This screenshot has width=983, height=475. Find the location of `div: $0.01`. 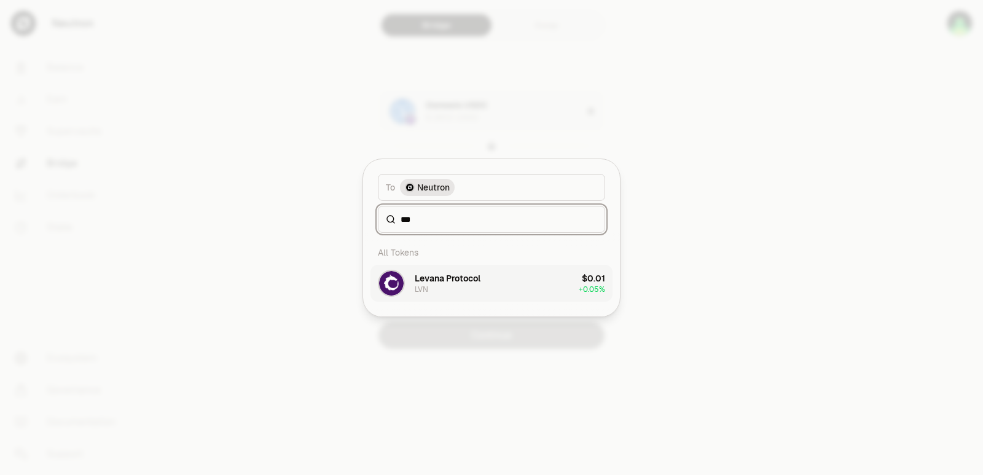

div: $0.01 is located at coordinates (593, 278).